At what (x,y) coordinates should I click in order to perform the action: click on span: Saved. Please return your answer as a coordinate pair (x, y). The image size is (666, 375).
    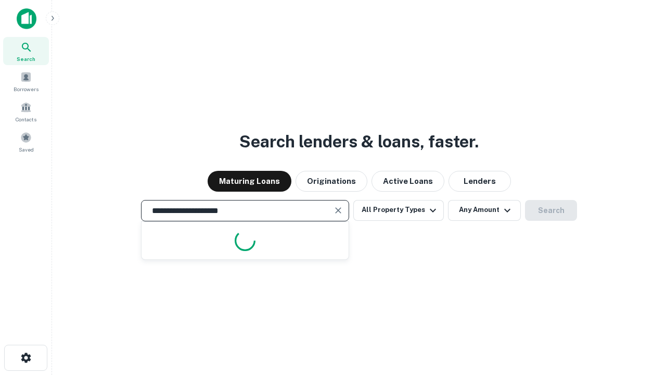
    Looking at the image, I should click on (26, 149).